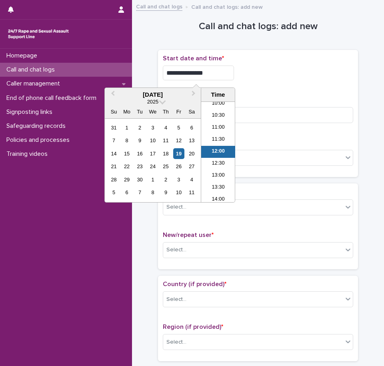 The image size is (384, 366). Describe the element at coordinates (218, 104) in the screenshot. I see `li: 10:00` at that location.